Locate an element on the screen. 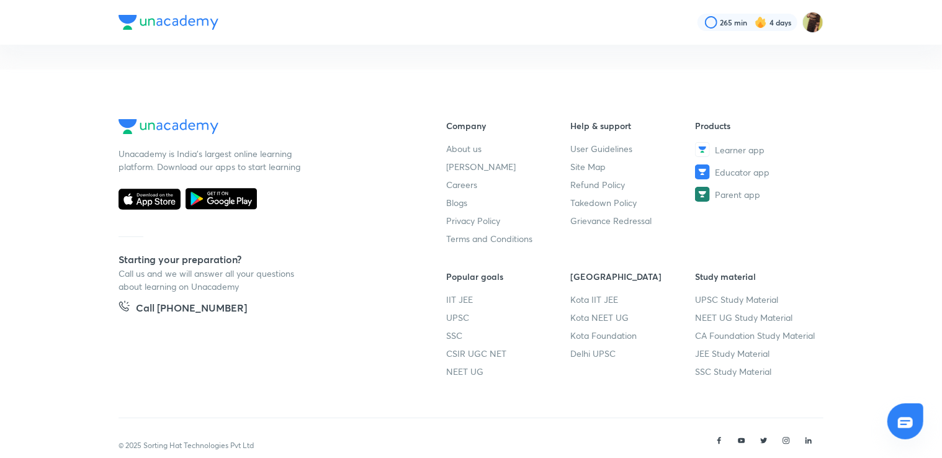 Image resolution: width=942 pixels, height=458 pixels. a: Site Map is located at coordinates (633, 166).